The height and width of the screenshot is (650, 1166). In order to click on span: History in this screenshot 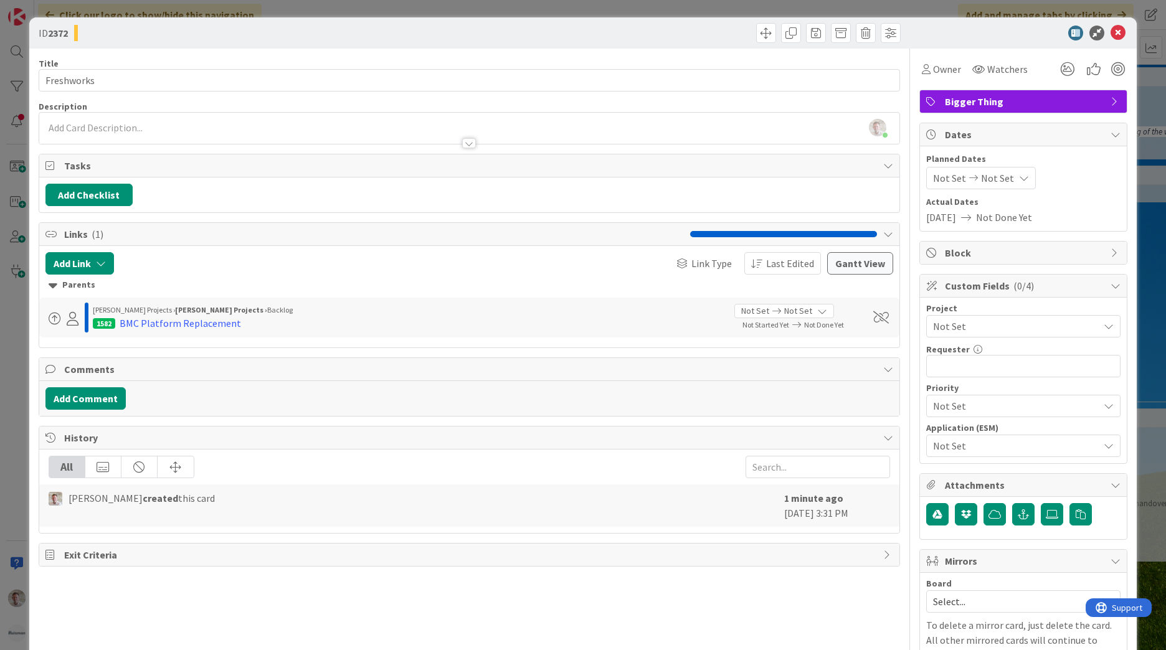, I will do `click(470, 438)`.